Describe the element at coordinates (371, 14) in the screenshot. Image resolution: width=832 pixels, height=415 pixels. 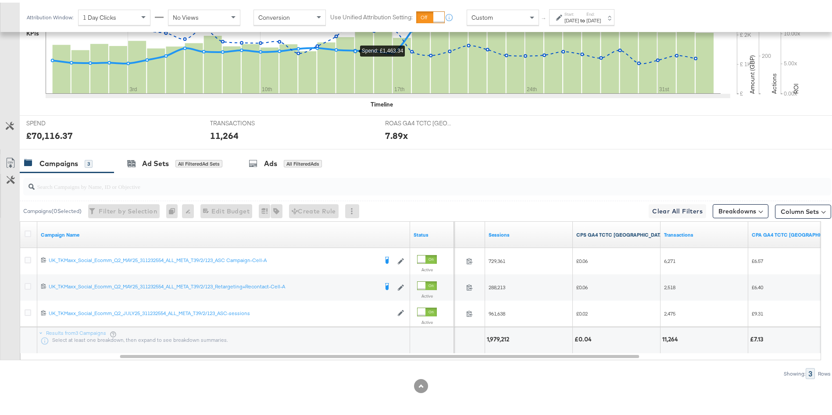
I see `label: Use Unified Attribution Setting:` at that location.